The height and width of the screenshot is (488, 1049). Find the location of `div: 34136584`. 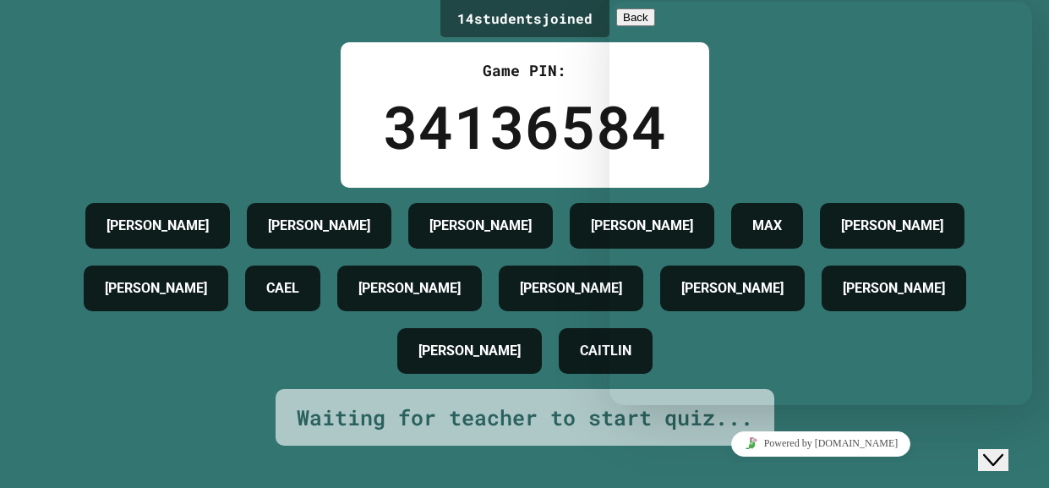

div: 34136584 is located at coordinates (525, 126).